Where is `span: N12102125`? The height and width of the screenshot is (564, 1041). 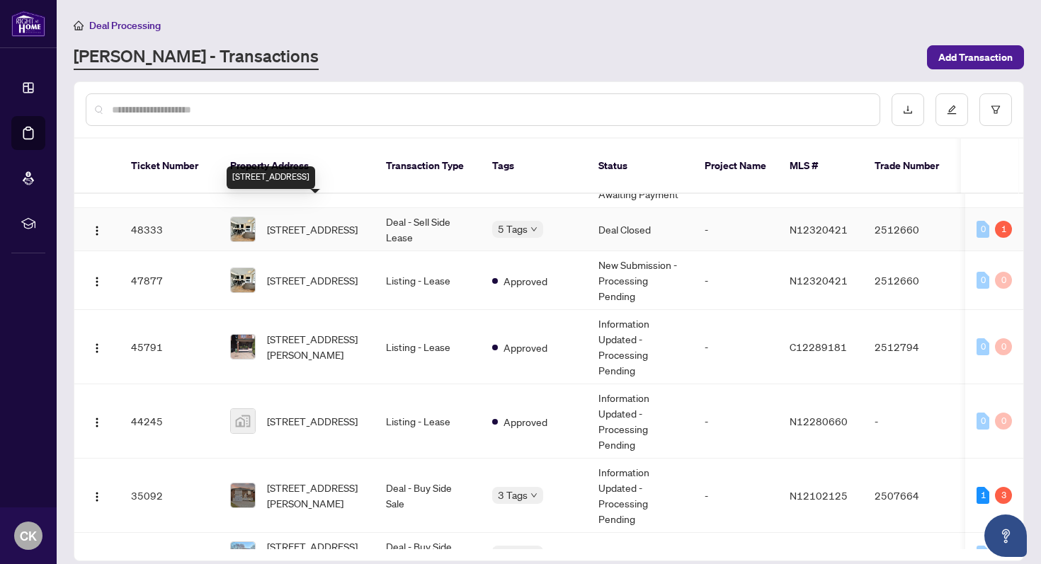
span: N12102125 is located at coordinates (819, 496).